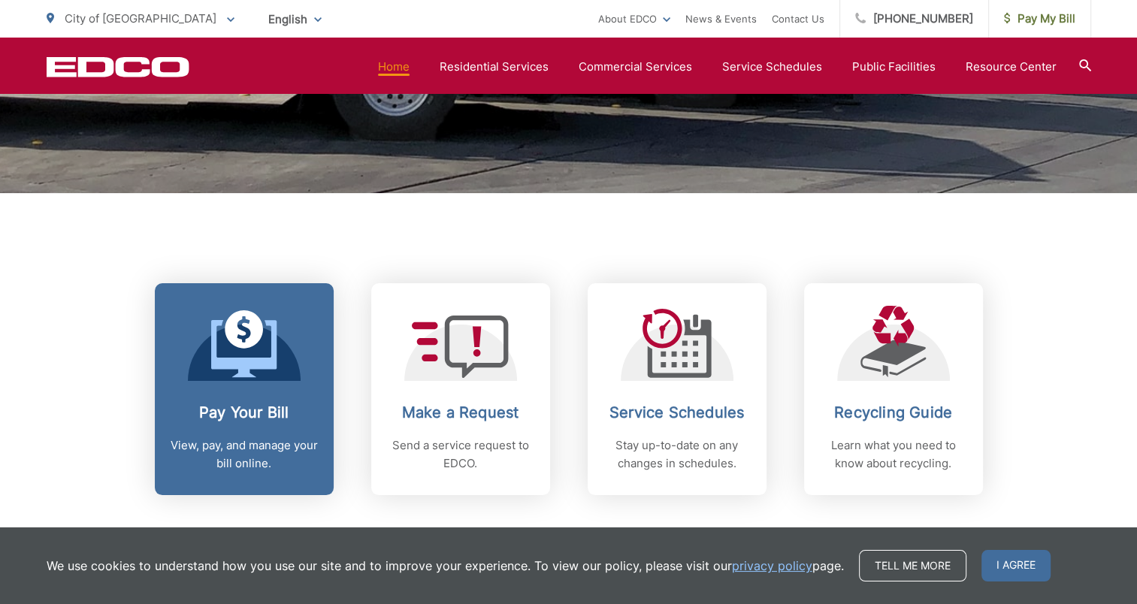 This screenshot has height=604, width=1137. I want to click on h2: Make a Request, so click(461, 413).